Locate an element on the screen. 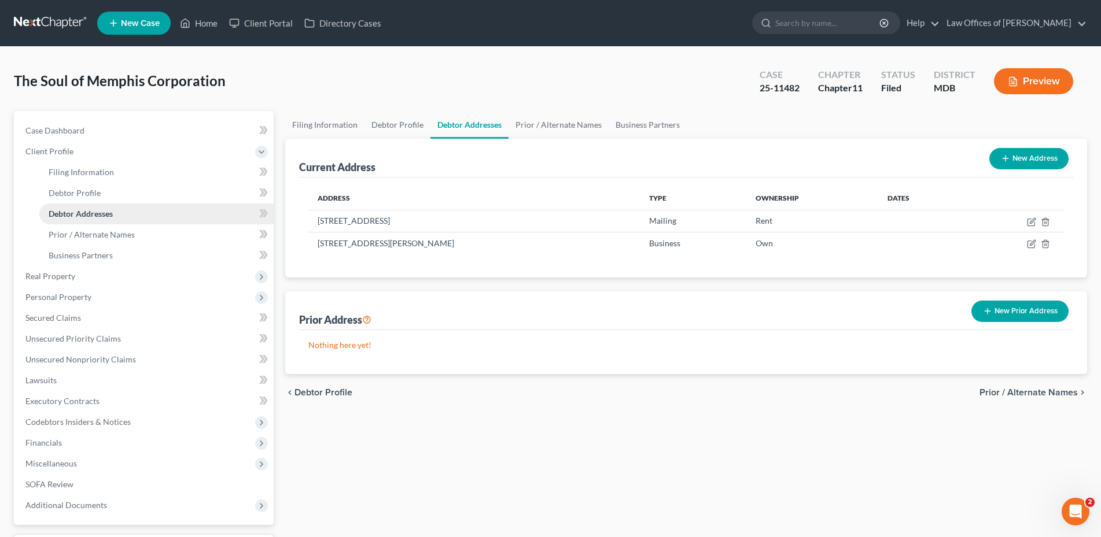  span: Additional Documents is located at coordinates (66, 505).